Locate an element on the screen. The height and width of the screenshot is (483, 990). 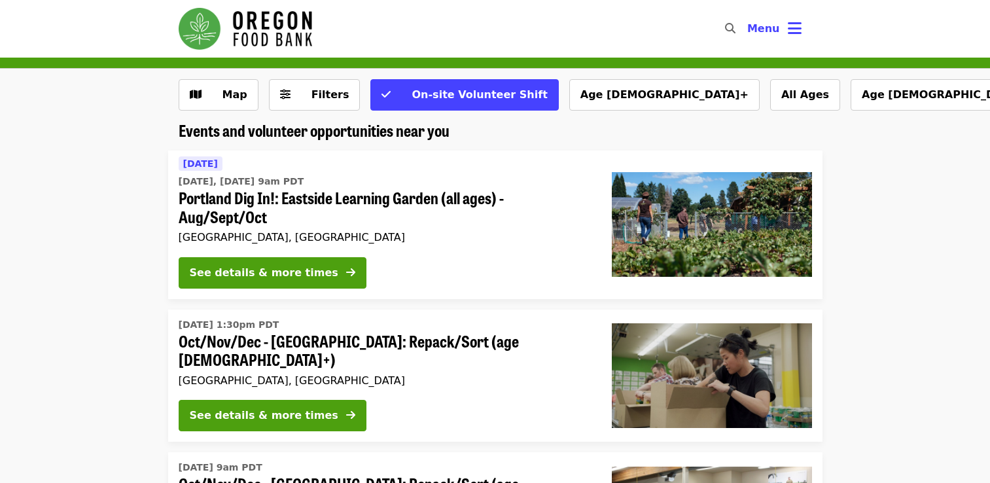
button: All Ages is located at coordinates (805, 95).